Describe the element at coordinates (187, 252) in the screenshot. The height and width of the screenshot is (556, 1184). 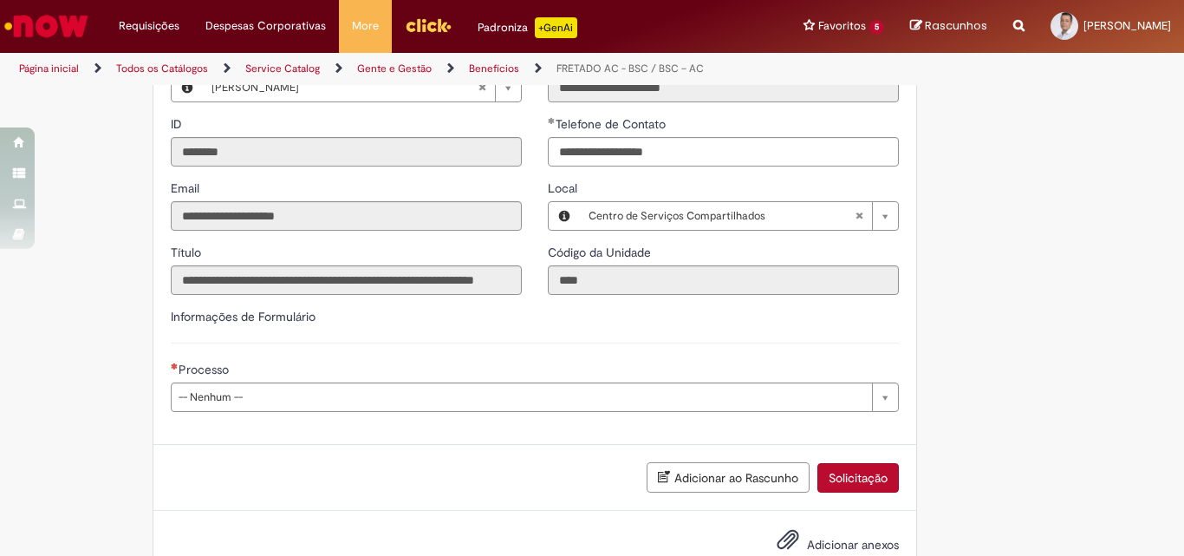
I see `span: Somente leitura - Título` at that location.